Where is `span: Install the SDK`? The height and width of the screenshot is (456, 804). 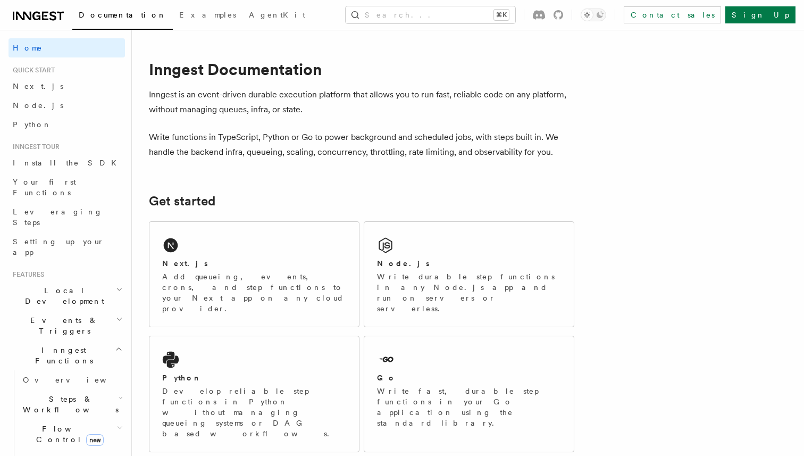
span: Install the SDK is located at coordinates (68, 163).